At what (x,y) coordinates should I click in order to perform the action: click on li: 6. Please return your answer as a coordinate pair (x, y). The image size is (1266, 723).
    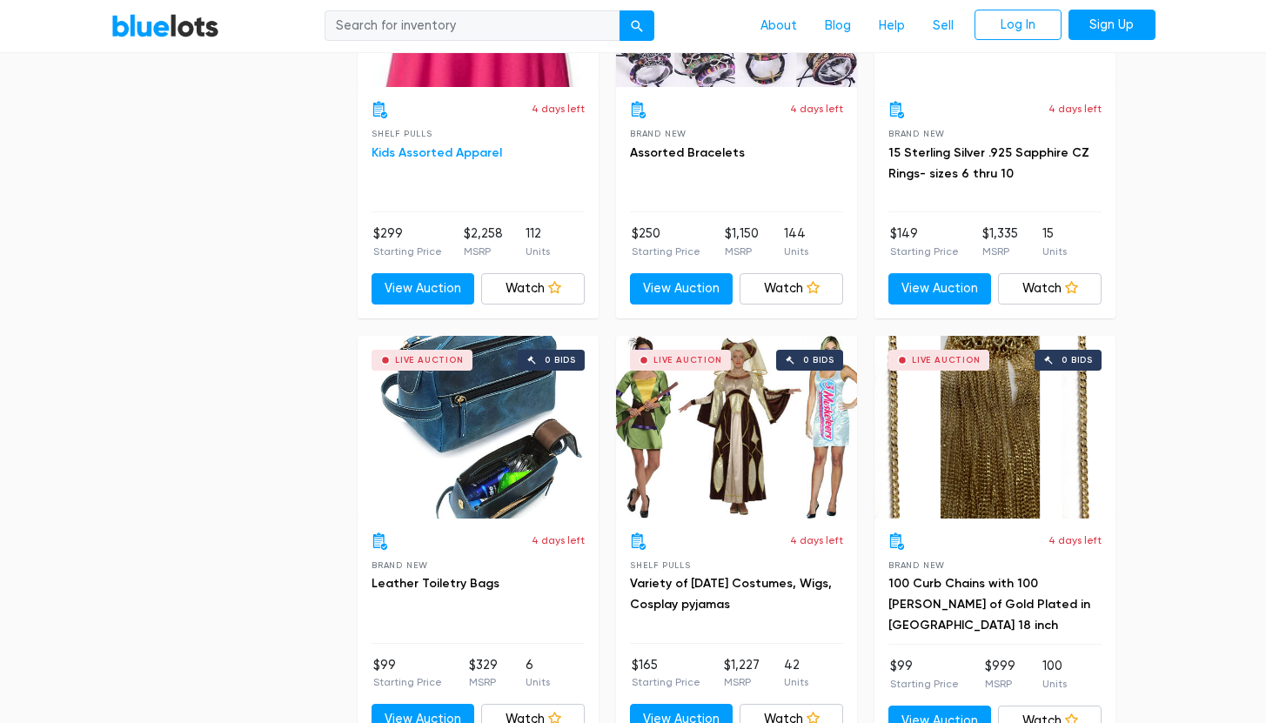
    Looking at the image, I should click on (538, 674).